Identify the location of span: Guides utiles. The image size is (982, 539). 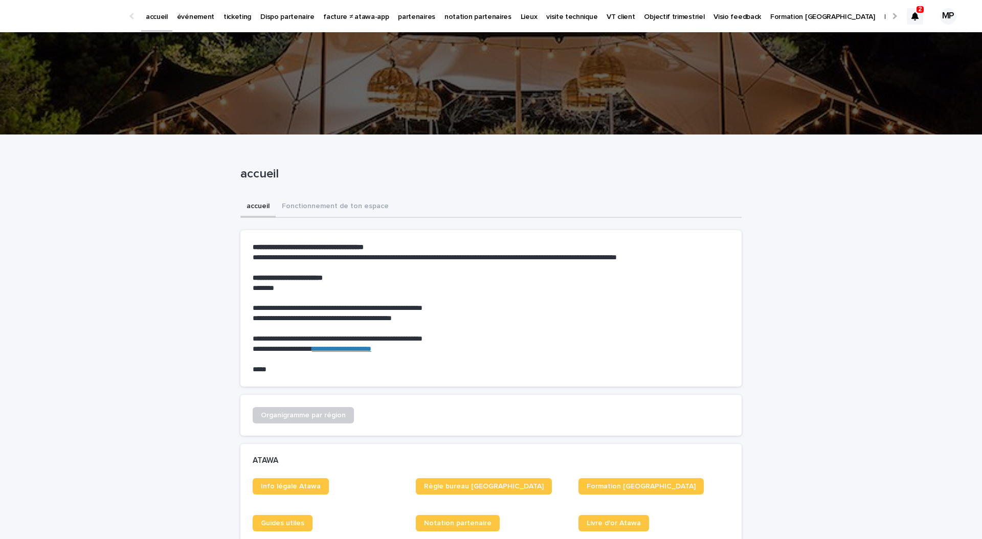
(282, 523).